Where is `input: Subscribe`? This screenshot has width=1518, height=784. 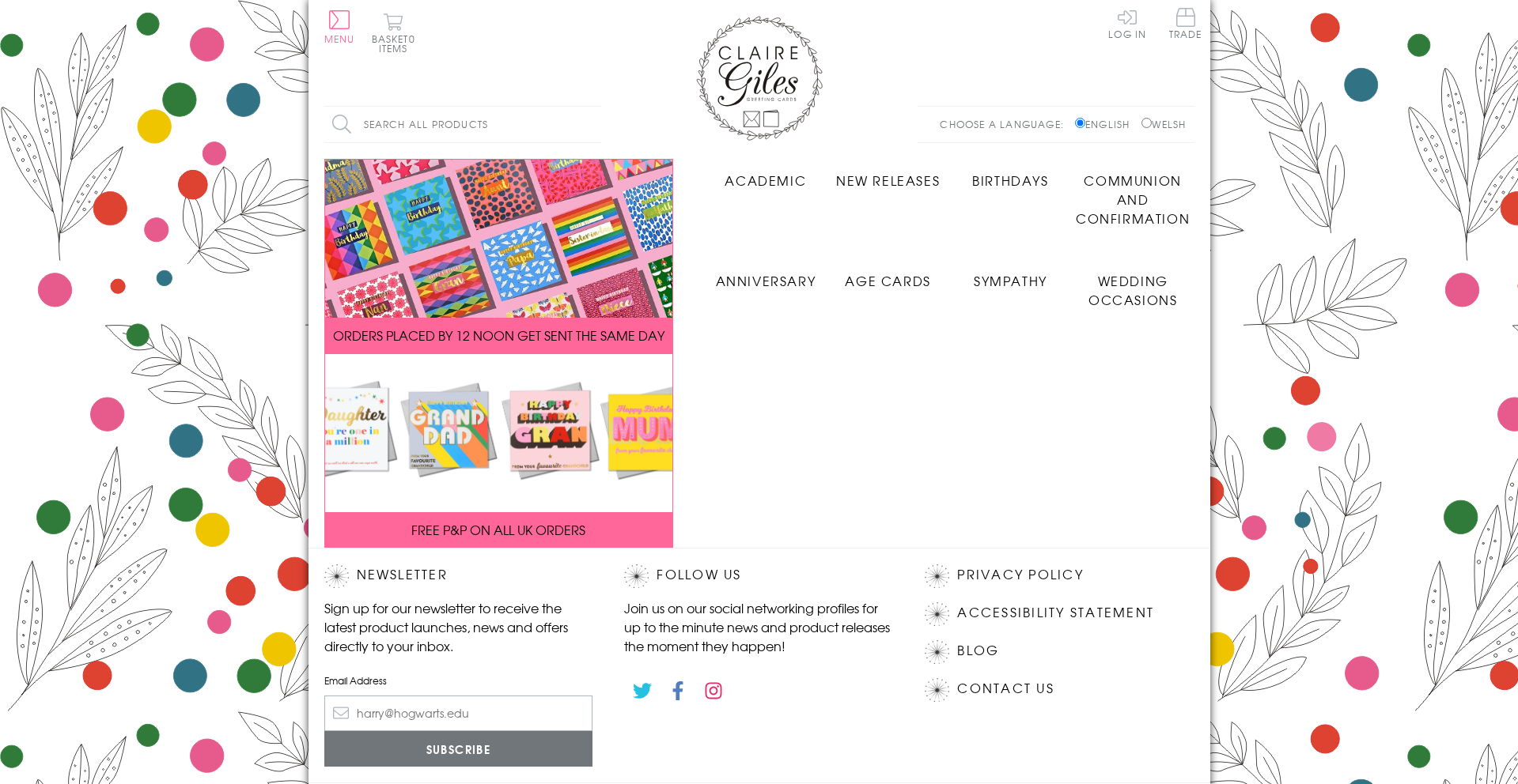
input: Subscribe is located at coordinates (458, 749).